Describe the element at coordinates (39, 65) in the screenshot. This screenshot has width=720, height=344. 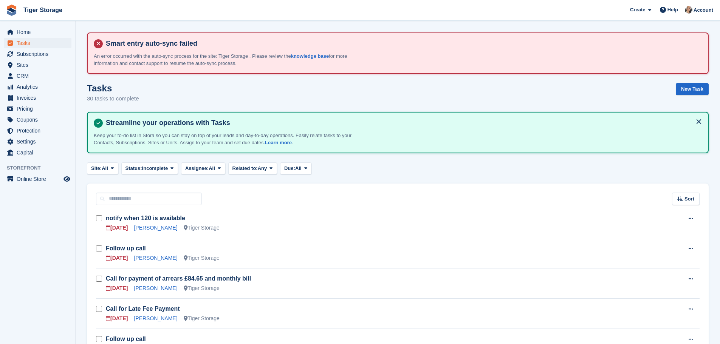
I see `span: Sites` at that location.